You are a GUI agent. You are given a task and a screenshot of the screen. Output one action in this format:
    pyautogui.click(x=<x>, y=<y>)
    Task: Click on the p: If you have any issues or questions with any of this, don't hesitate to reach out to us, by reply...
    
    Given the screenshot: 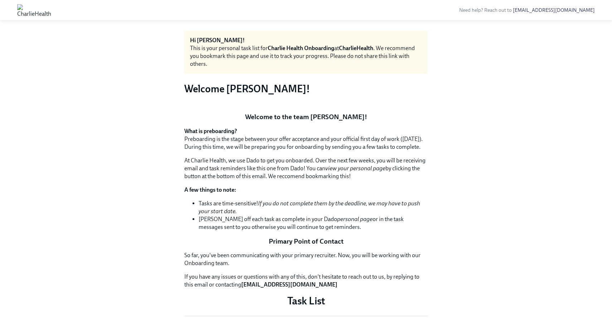 What is the action you would take?
    pyautogui.click(x=306, y=281)
    